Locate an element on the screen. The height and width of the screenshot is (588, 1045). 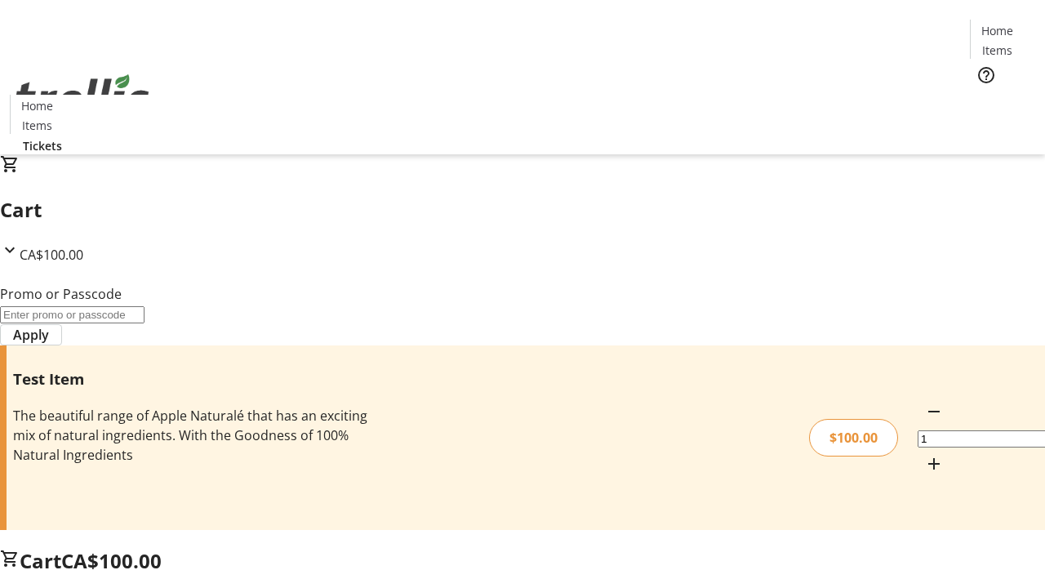
span: Apply is located at coordinates (31, 335).